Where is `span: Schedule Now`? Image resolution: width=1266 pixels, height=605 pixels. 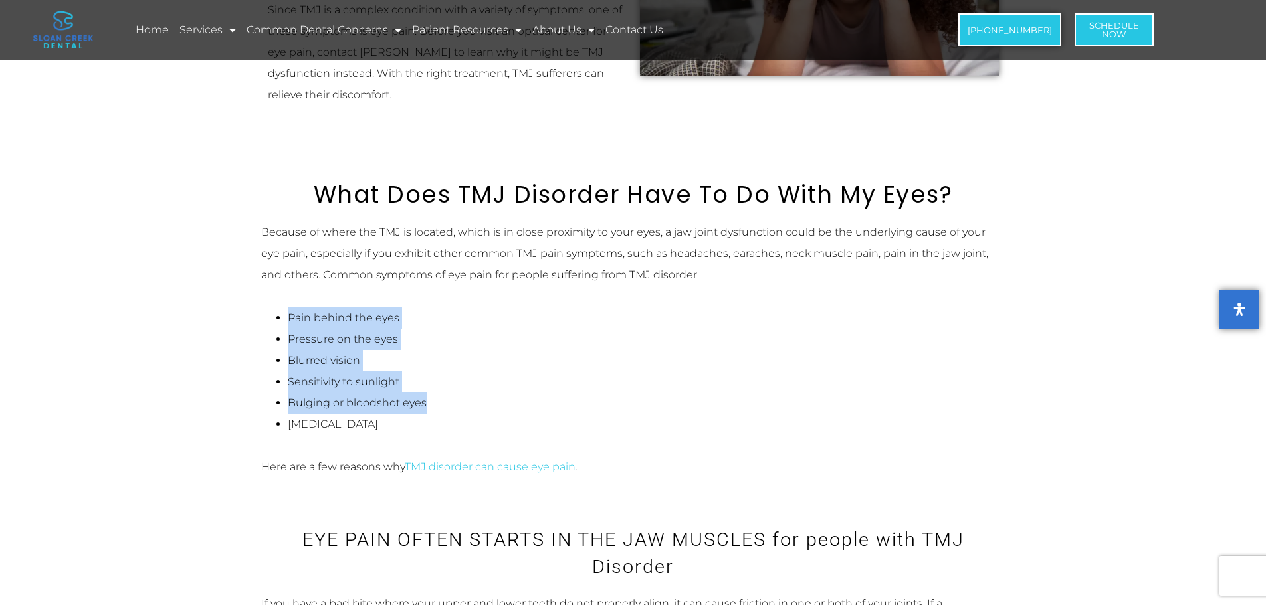 span: Schedule Now is located at coordinates (1114, 30).